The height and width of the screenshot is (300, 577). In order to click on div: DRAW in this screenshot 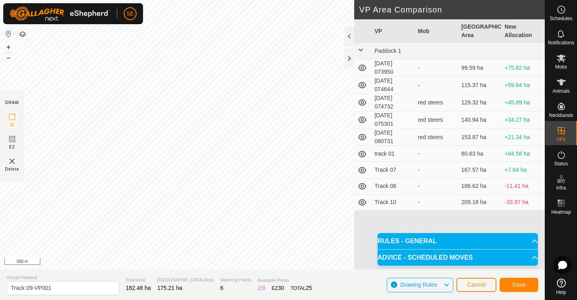, I will do `click(12, 102)`.